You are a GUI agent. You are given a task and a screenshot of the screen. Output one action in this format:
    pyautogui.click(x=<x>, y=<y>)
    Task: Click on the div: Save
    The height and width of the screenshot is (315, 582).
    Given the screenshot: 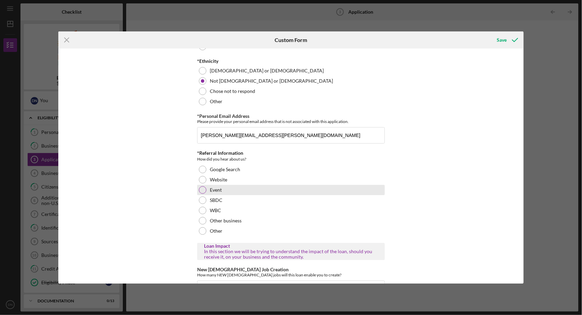 What is the action you would take?
    pyautogui.click(x=502, y=40)
    